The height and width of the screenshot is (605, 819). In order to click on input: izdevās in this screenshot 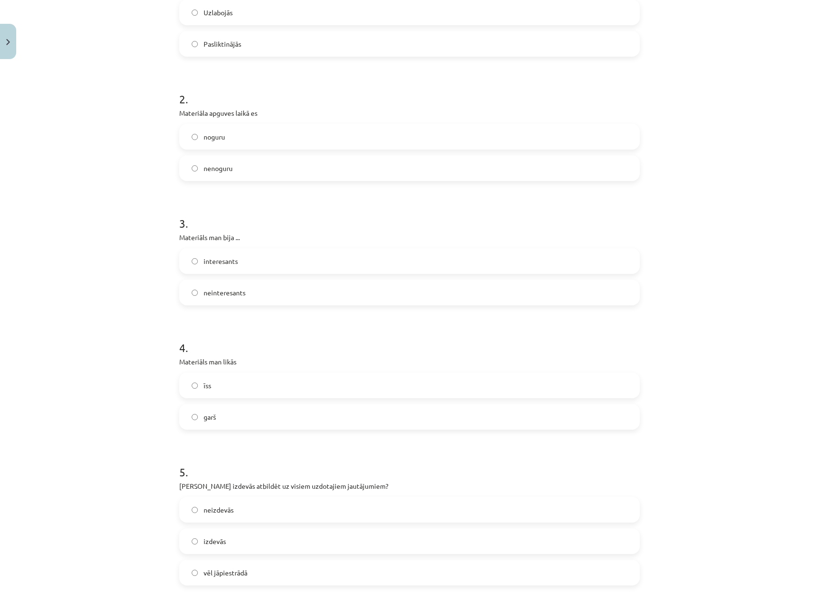, I will do `click(194, 541)`.